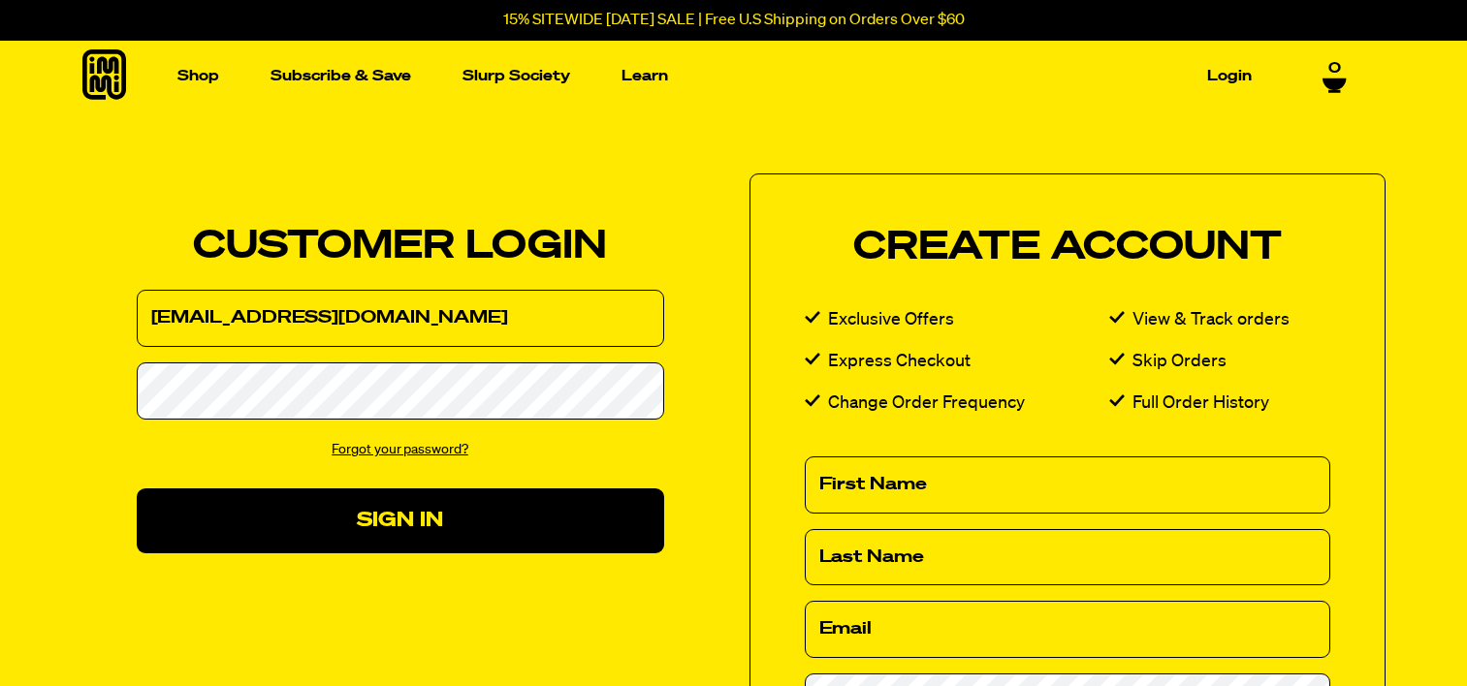  What do you see at coordinates (399, 450) in the screenshot?
I see `a: Forgot your password?` at bounding box center [399, 450].